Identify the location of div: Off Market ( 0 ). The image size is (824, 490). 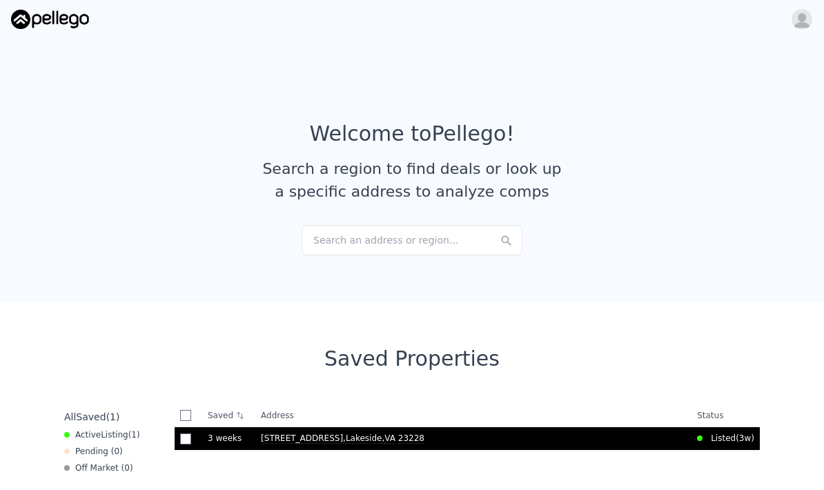
(99, 468).